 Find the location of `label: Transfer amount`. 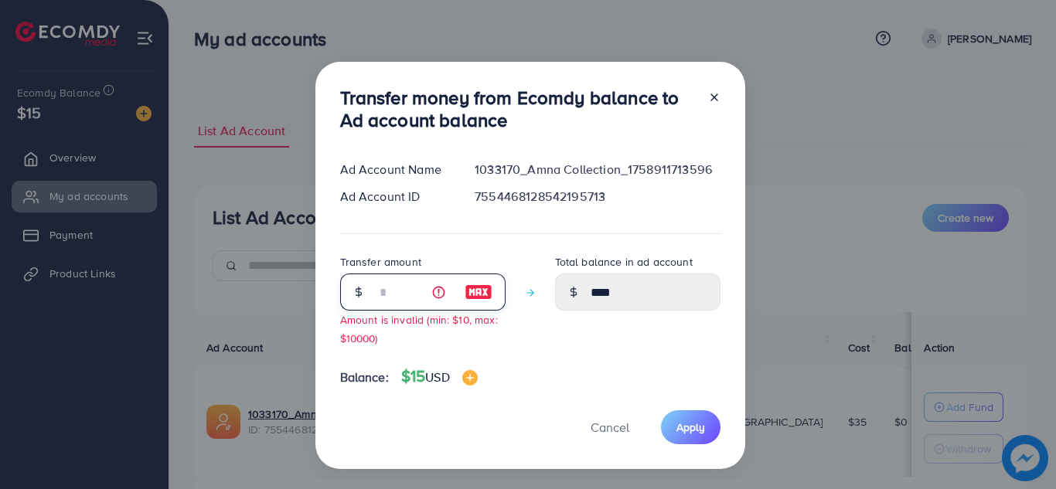

label: Transfer amount is located at coordinates (380, 262).